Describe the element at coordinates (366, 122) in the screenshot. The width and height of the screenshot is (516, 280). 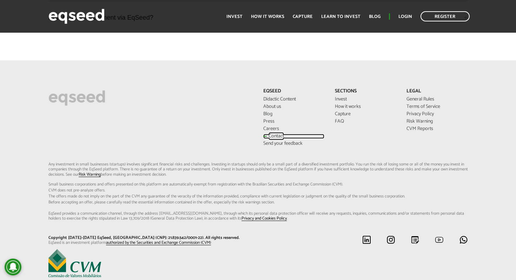
I see `a: FAQ` at that location.